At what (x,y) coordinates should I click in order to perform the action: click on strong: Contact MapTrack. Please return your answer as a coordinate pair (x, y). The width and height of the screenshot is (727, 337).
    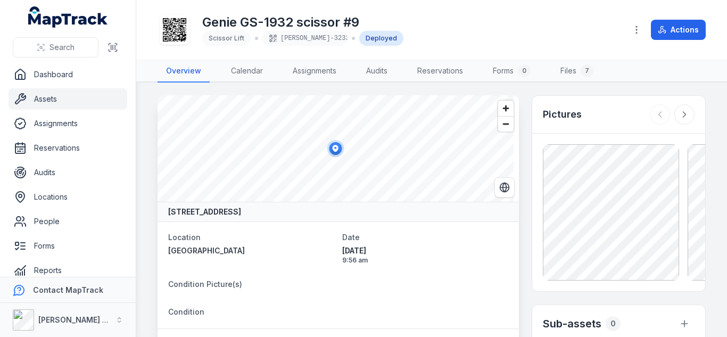
    Looking at the image, I should click on (68, 289).